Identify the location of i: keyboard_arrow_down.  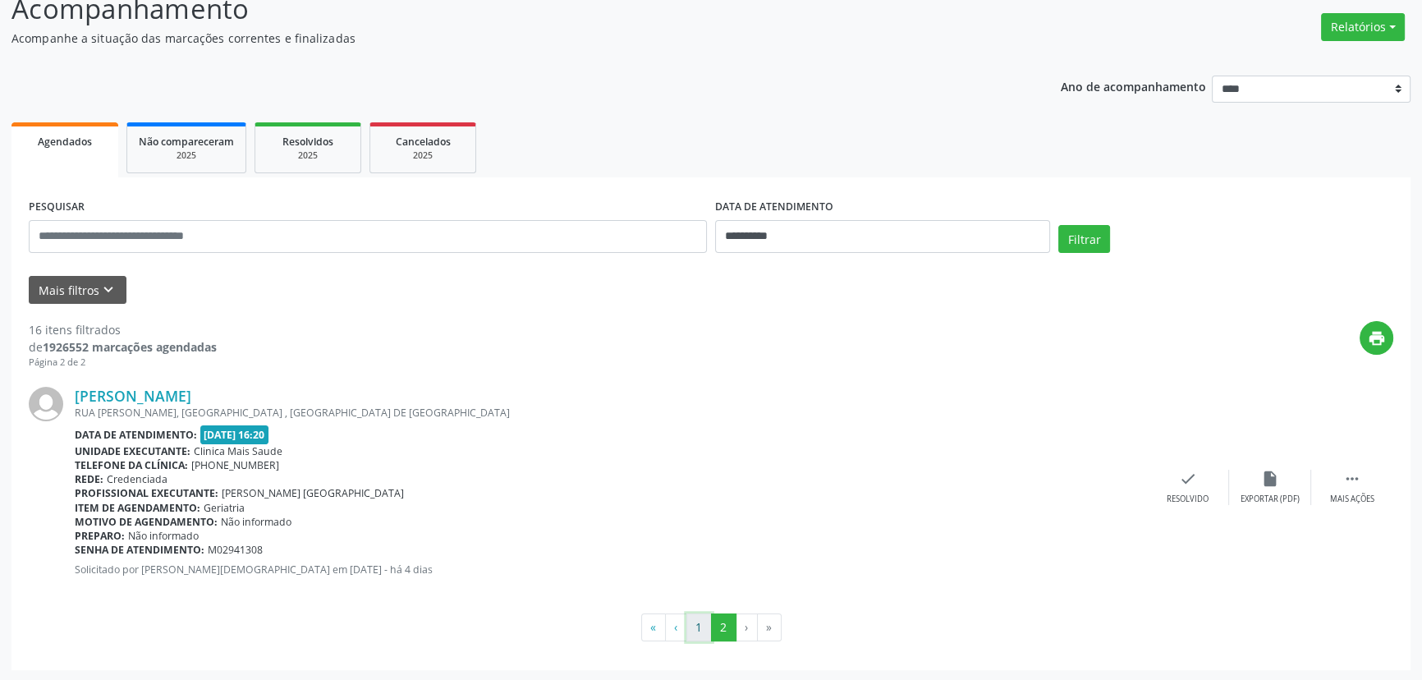
(108, 290).